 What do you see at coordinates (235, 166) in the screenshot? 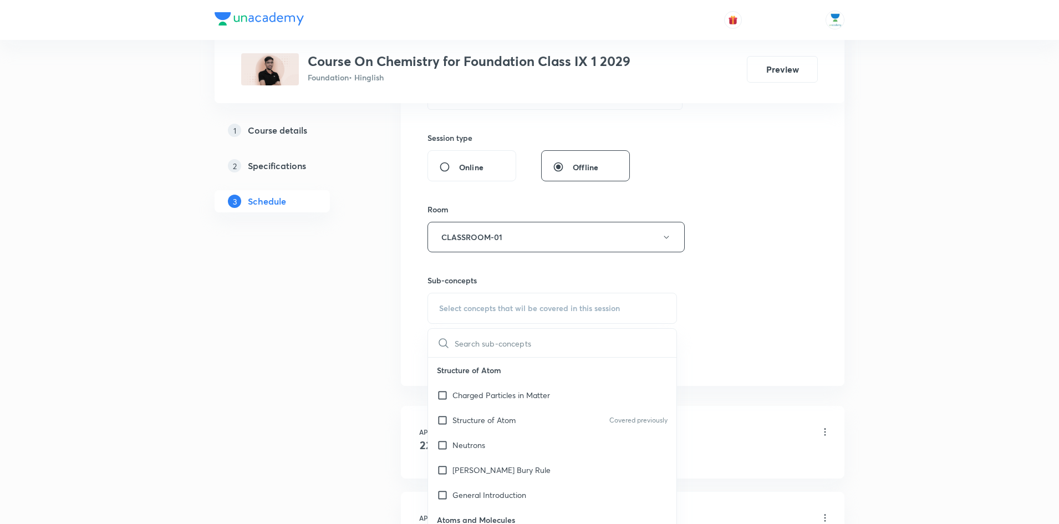
I see `p: 2` at bounding box center [235, 166].